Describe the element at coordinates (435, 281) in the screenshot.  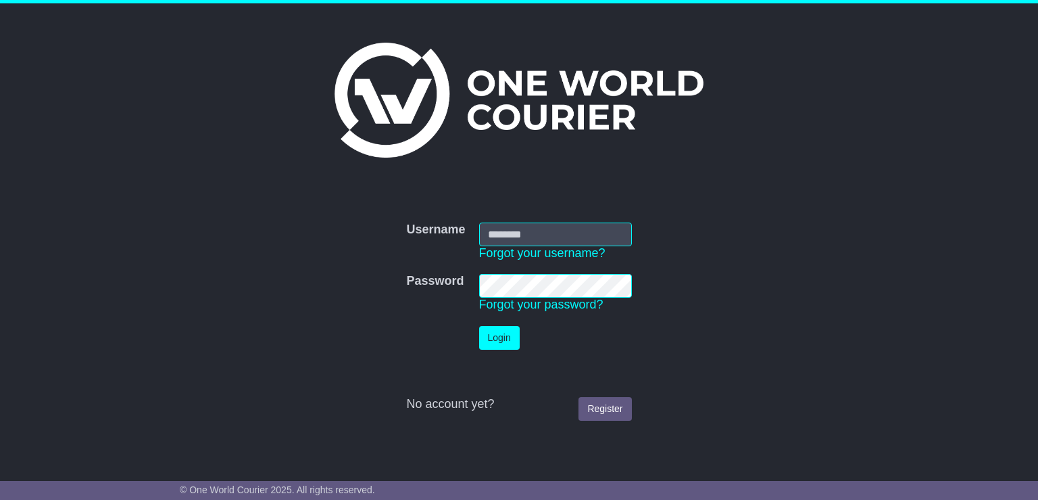
I see `label: Password` at that location.